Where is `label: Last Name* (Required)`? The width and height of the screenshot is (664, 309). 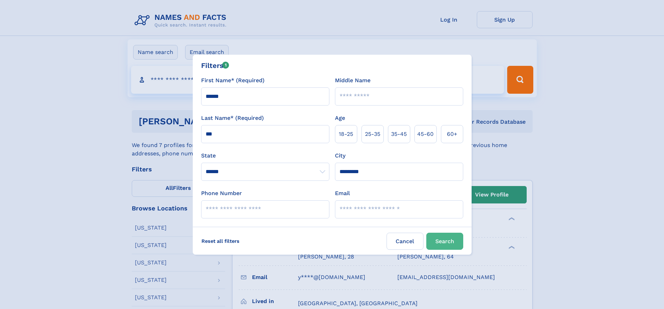 label: Last Name* (Required) is located at coordinates (232, 118).